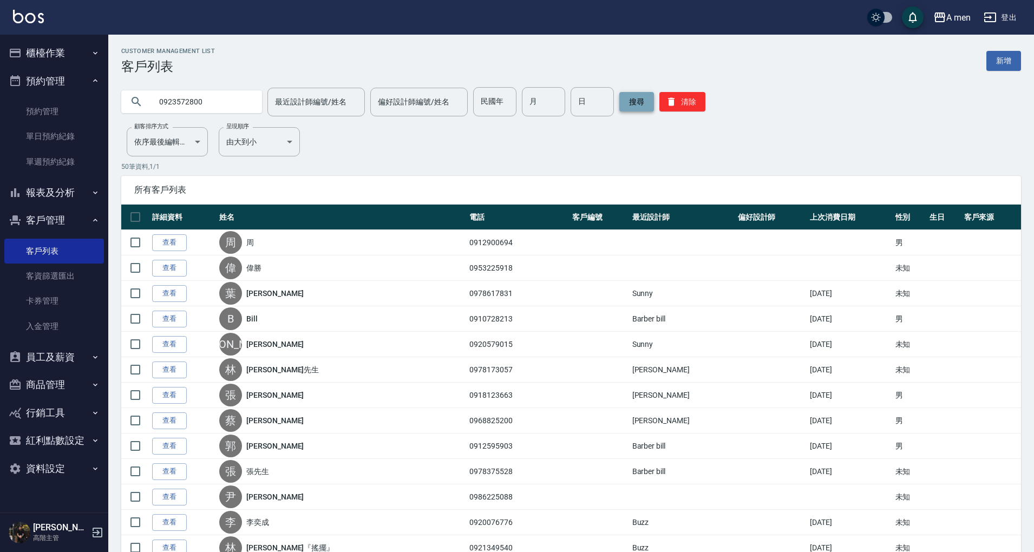  What do you see at coordinates (518, 319) in the screenshot?
I see `td: 0910728213` at bounding box center [518, 319].